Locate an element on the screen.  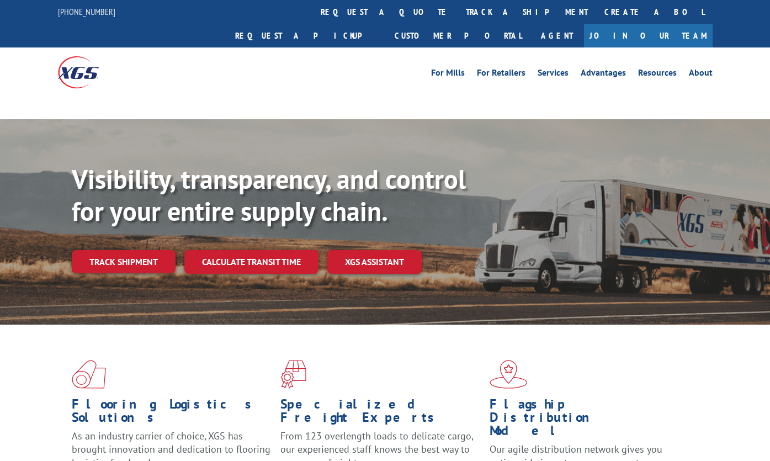
a: Customer Portal is located at coordinates (458, 35).